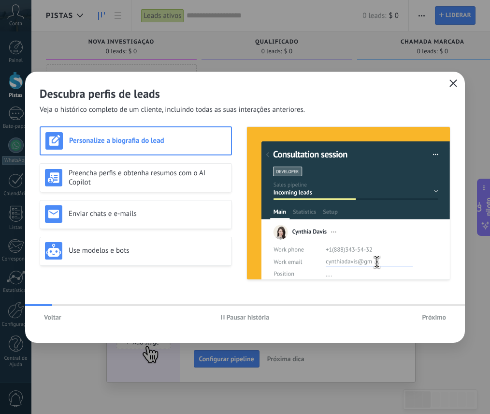  I want to click on font: Preencha perfis e obtenha resumos com o AI Copilot, so click(137, 178).